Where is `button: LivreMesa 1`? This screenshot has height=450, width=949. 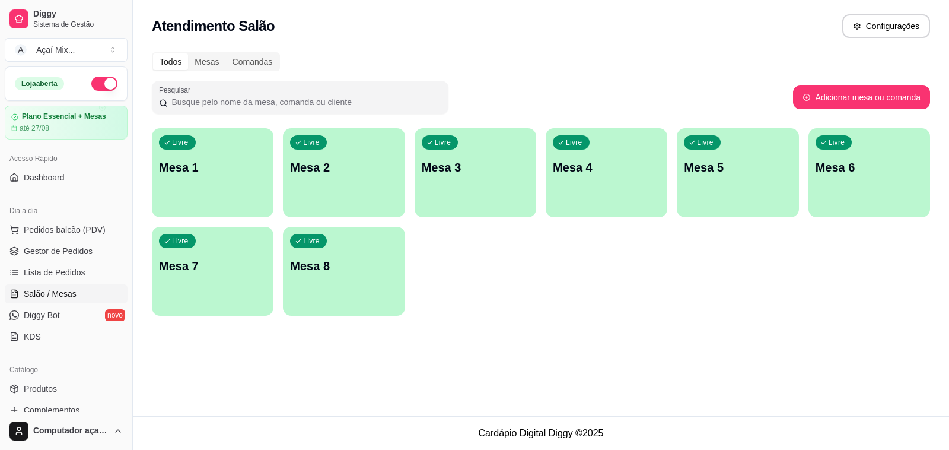 button: LivreMesa 1 is located at coordinates (212, 173).